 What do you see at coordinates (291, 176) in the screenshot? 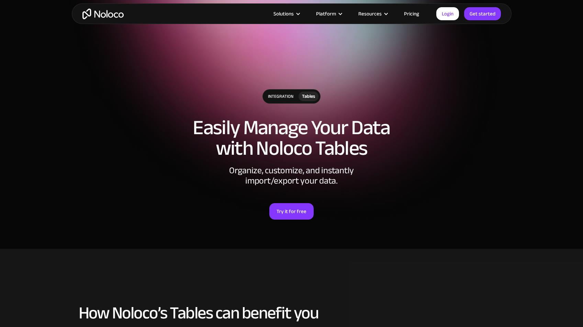
I see `div: Organize, customize, and instantly import/export your data.` at bounding box center [291, 176].